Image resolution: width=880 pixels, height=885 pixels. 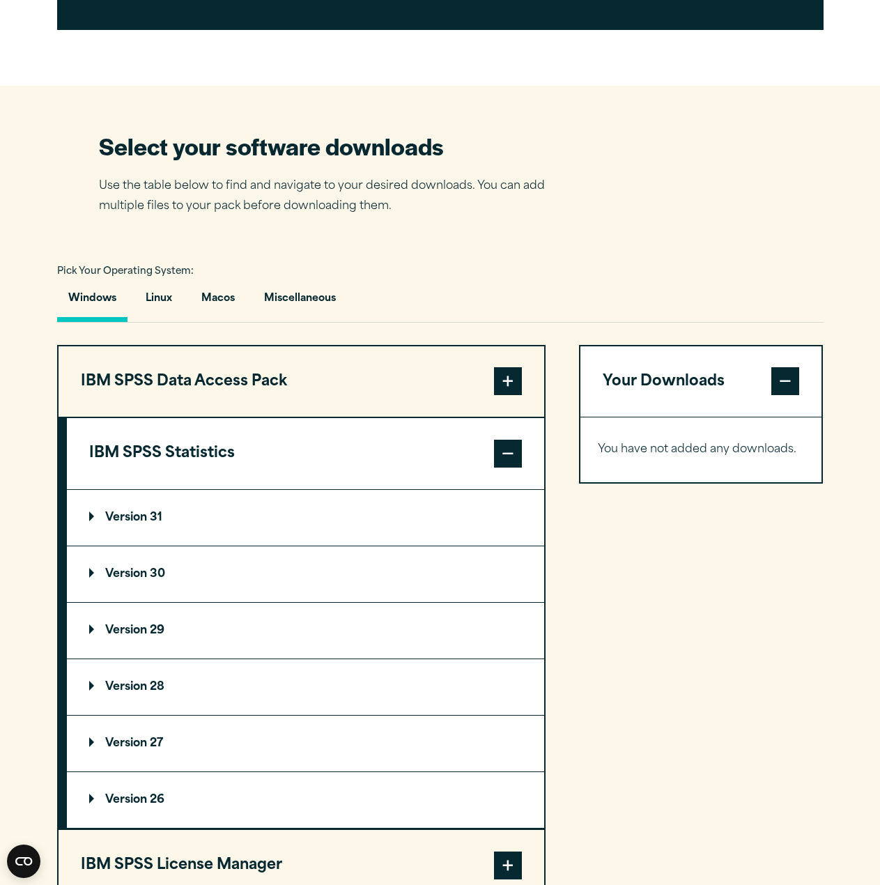 What do you see at coordinates (125, 518) in the screenshot?
I see `p: Version 31` at bounding box center [125, 518].